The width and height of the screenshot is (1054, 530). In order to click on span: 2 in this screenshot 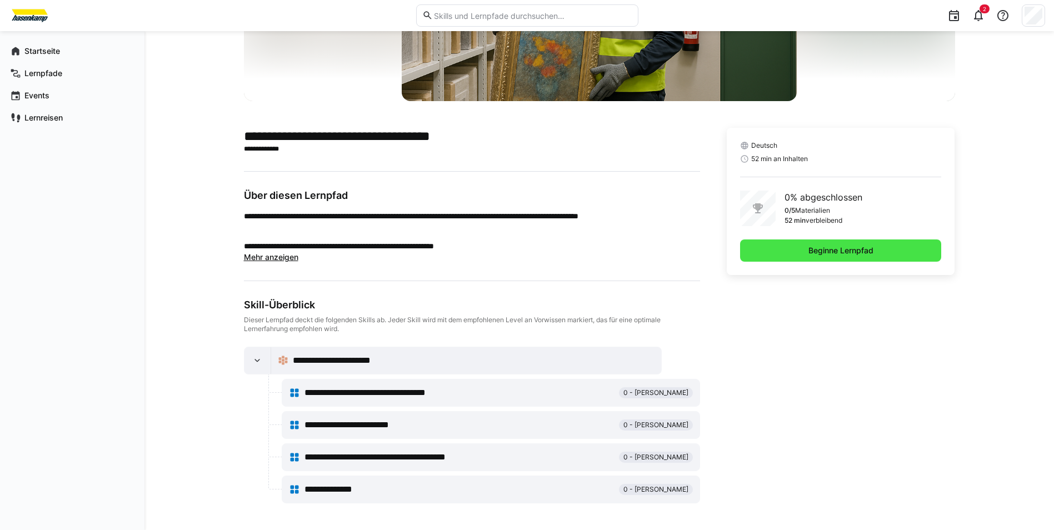, I will do `click(985, 9)`.